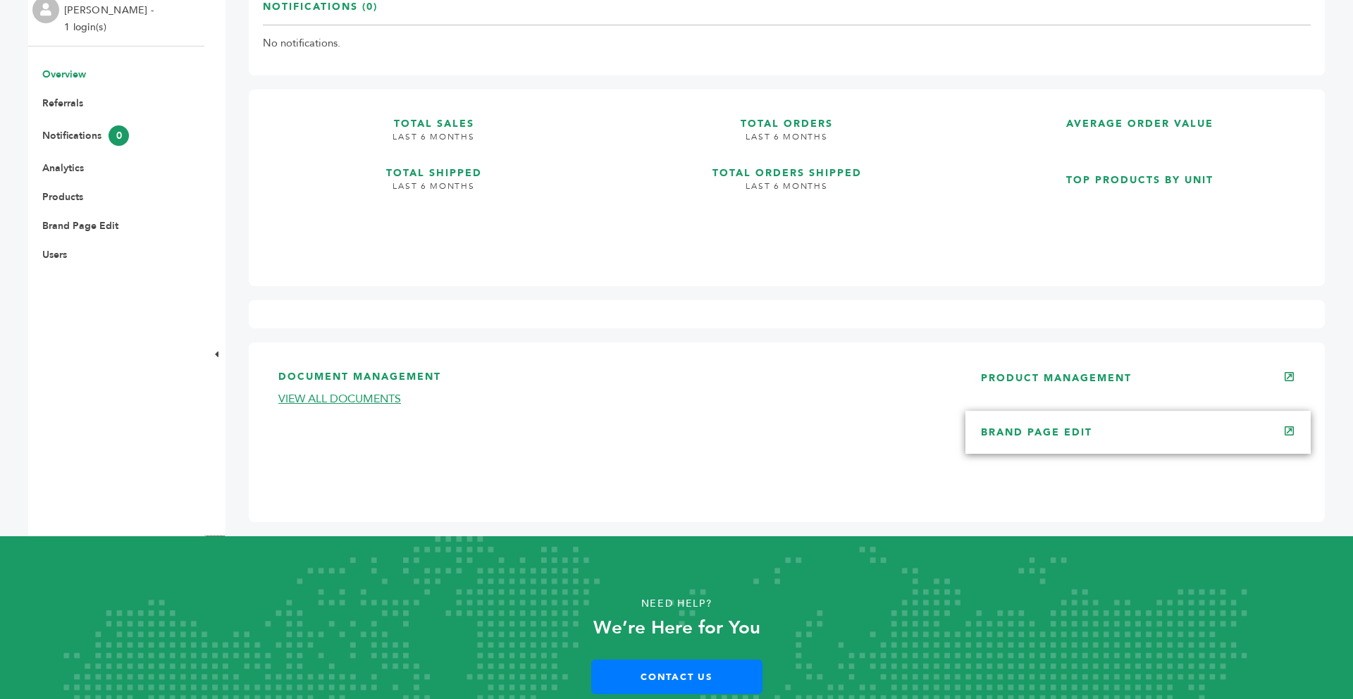  Describe the element at coordinates (54, 254) in the screenshot. I see `a: Users` at that location.